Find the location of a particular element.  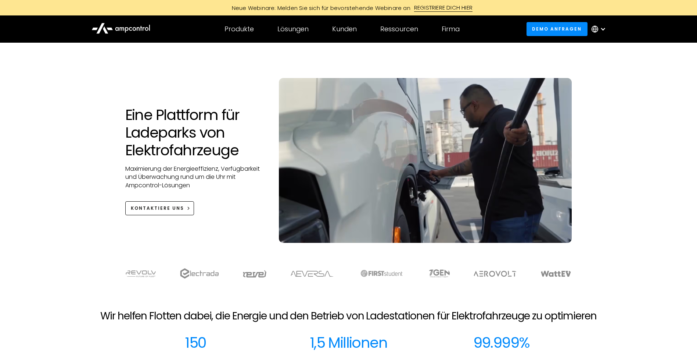

a: Demo anfragen is located at coordinates (557, 29).